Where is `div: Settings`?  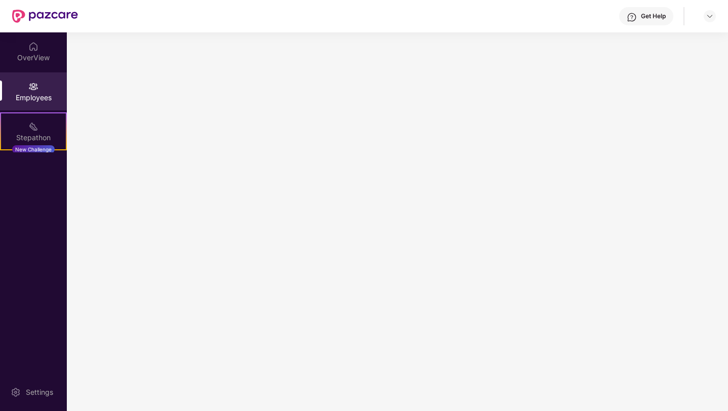 div: Settings is located at coordinates (39, 392).